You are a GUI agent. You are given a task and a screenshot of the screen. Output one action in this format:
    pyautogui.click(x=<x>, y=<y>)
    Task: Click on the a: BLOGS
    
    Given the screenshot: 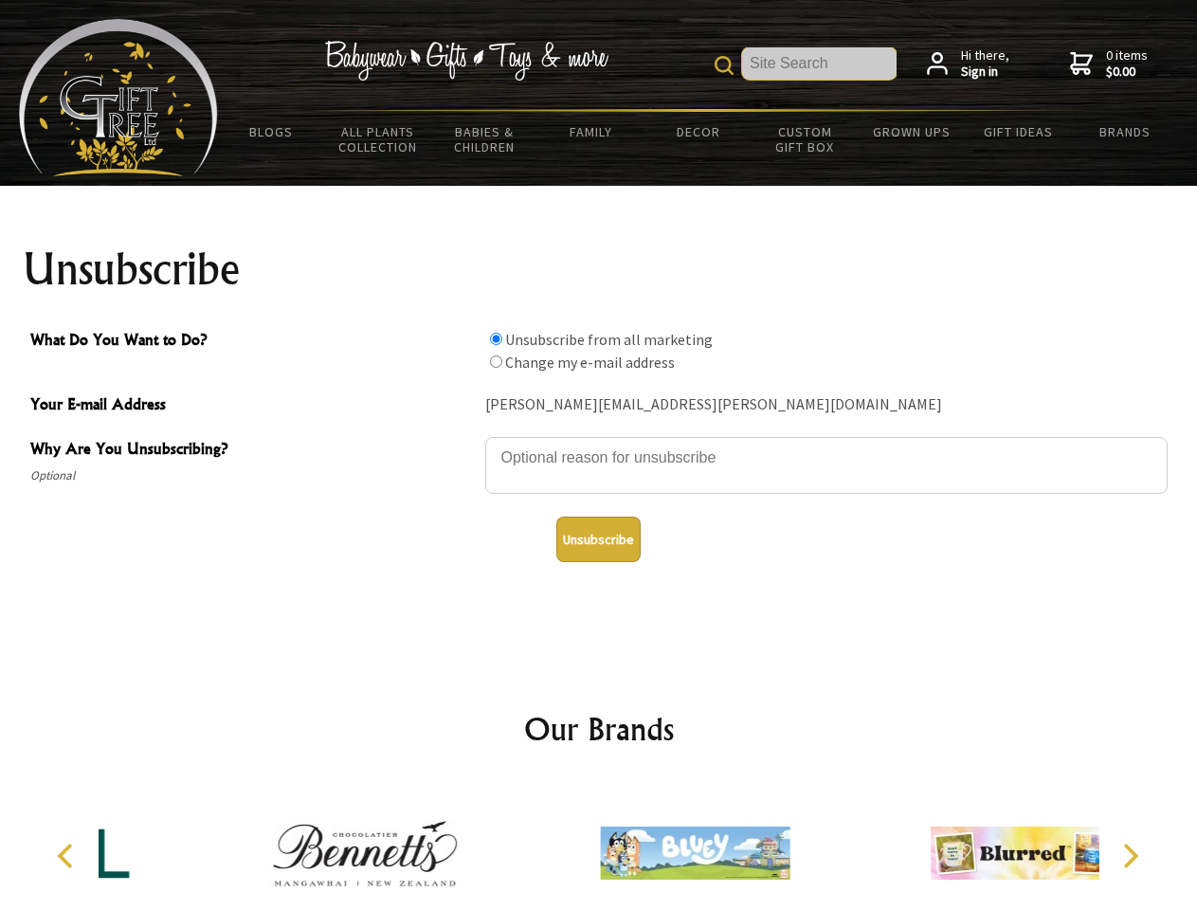 What is the action you would take?
    pyautogui.click(x=271, y=132)
    